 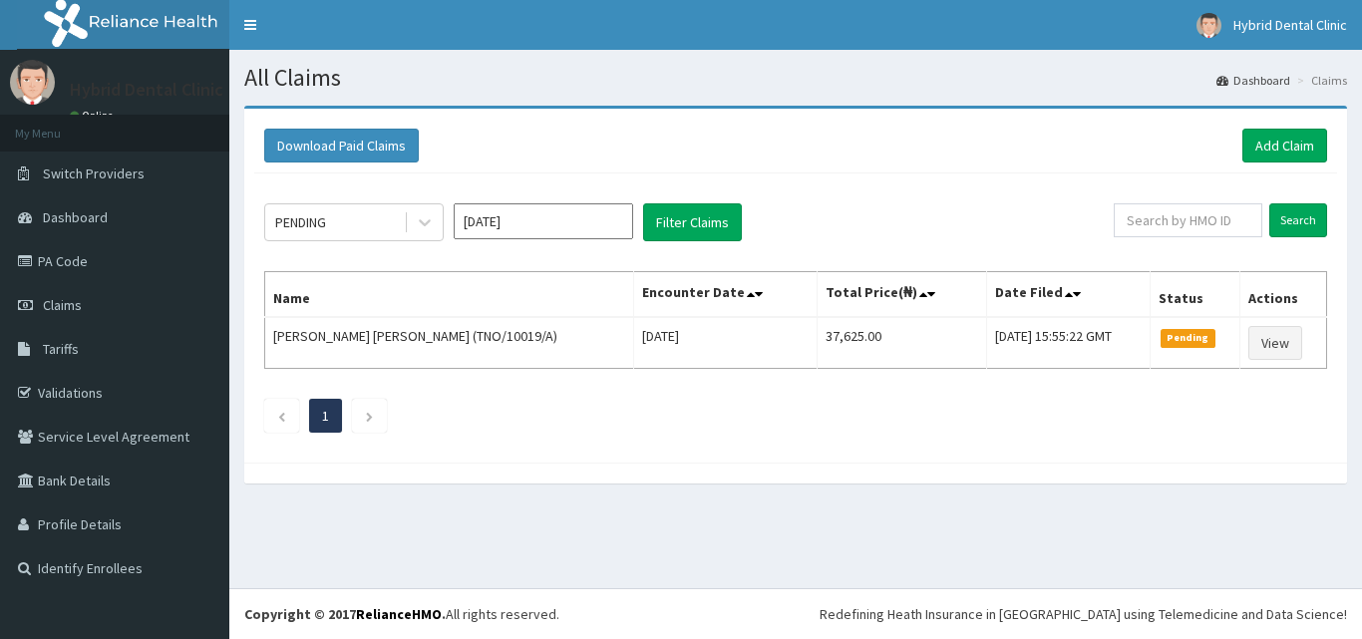 I want to click on th: Date Filed, so click(x=1068, y=295).